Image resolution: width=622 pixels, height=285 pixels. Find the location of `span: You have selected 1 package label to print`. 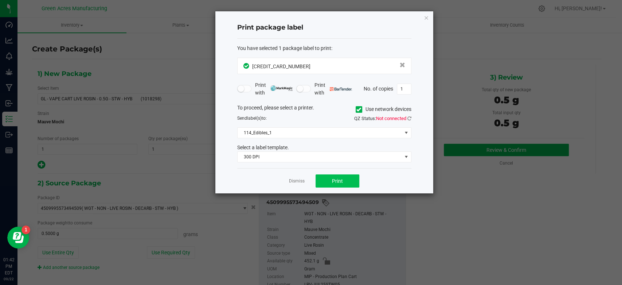

span: You have selected 1 package label to print is located at coordinates (284, 48).